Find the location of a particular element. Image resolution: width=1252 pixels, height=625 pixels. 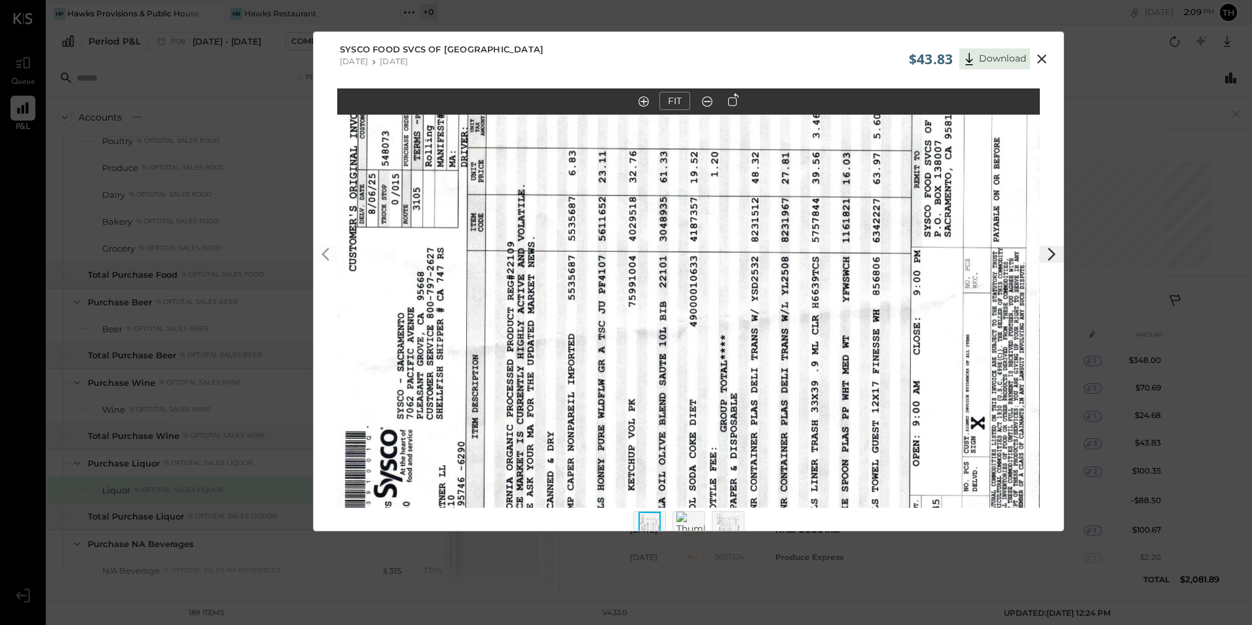

button: Download is located at coordinates (994, 59).